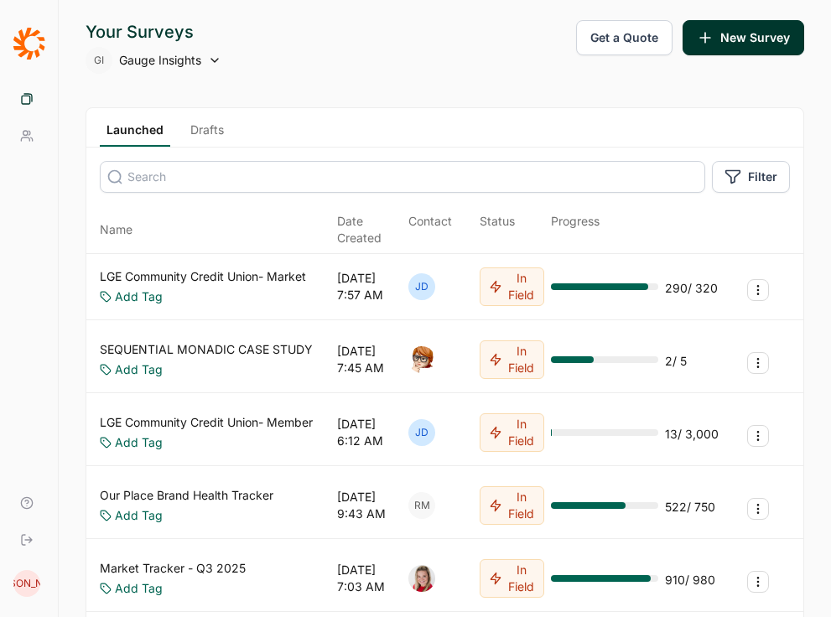 The image size is (831, 617). I want to click on span: Name, so click(116, 230).